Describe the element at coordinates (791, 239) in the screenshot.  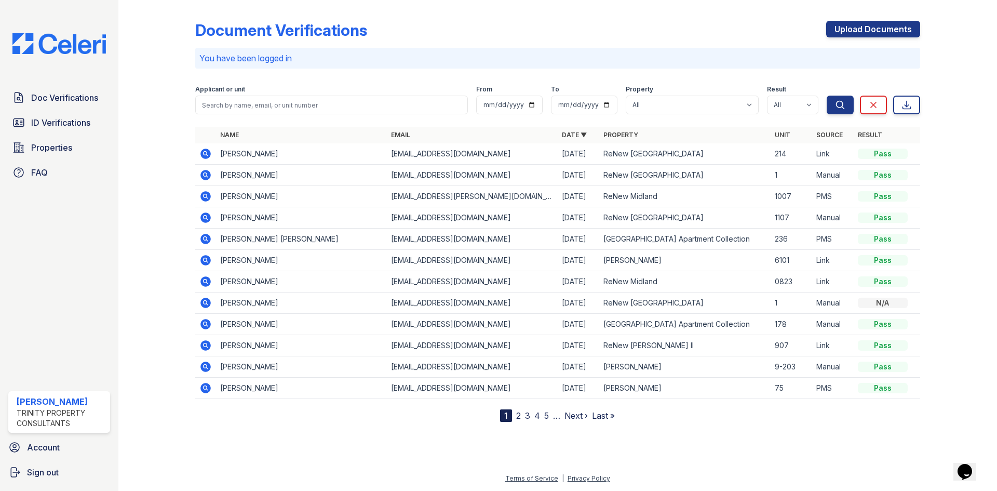
I see `td: 236` at that location.